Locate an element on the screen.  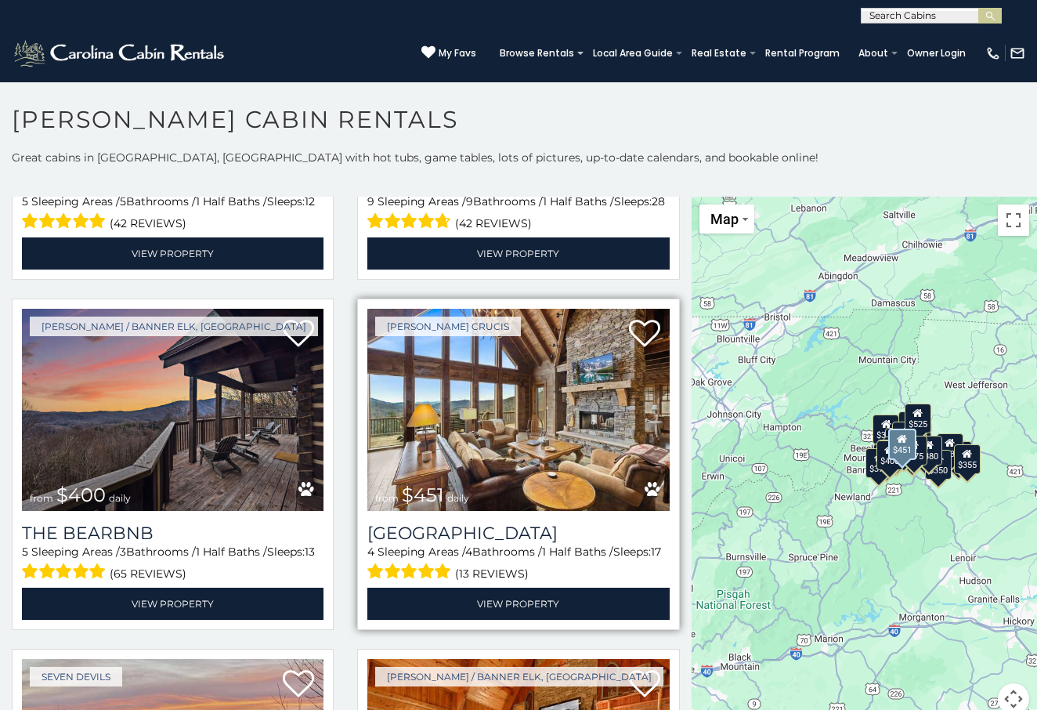
a: Seven Devils is located at coordinates (76, 676).